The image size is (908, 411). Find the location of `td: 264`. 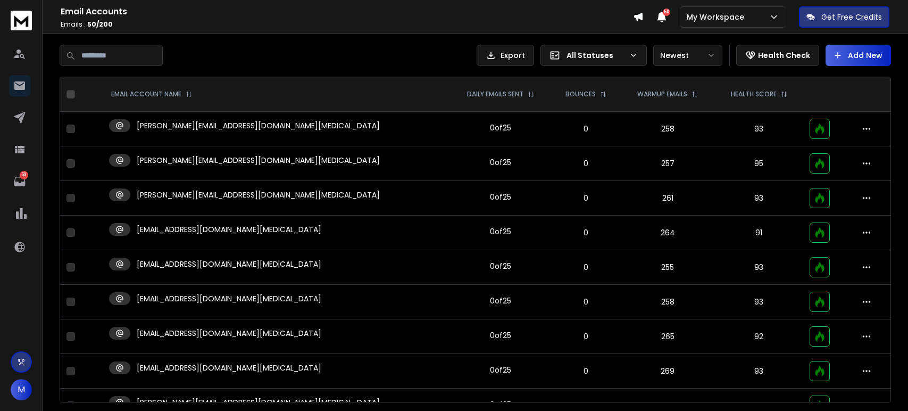

td: 264 is located at coordinates (668, 233).